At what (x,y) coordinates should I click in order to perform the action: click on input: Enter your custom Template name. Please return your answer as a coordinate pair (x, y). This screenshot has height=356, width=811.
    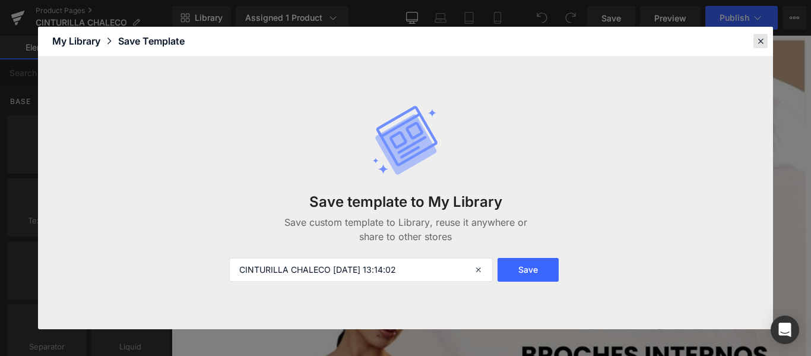
    Looking at the image, I should click on (361, 270).